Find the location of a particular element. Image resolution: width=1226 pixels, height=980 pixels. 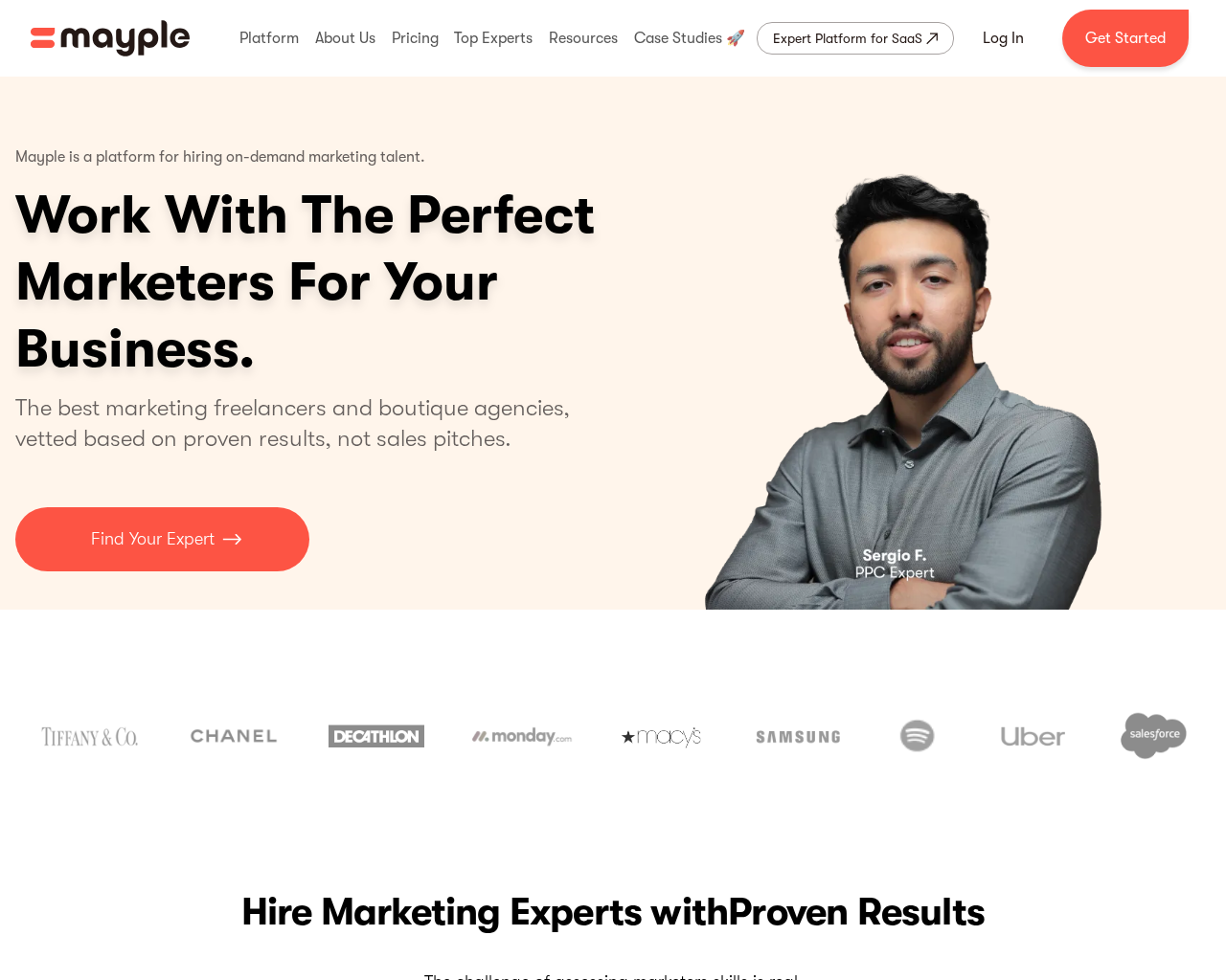

a: Expert Platform for SaaS is located at coordinates (855, 38).